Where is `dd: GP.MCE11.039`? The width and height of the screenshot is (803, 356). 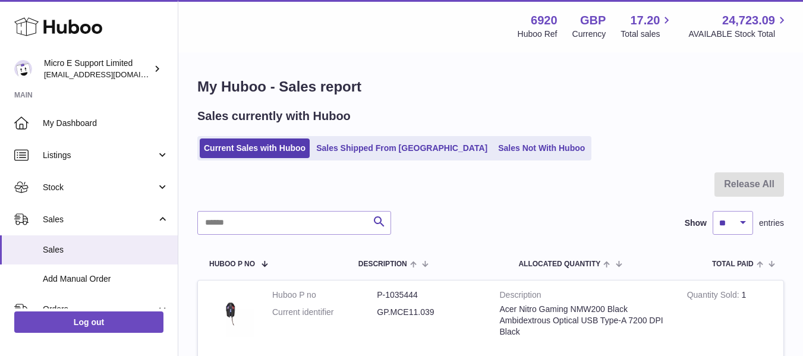 dd: GP.MCE11.039 is located at coordinates (429, 312).